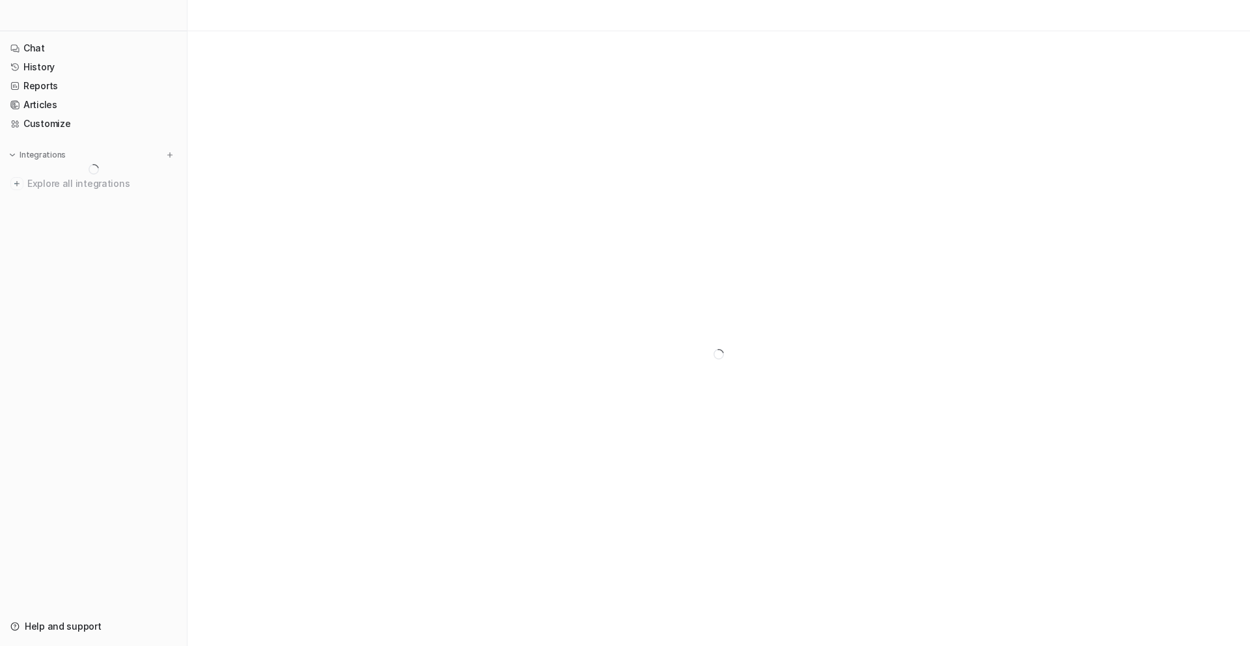 The width and height of the screenshot is (1250, 646). I want to click on img: explore all integrations, so click(17, 184).